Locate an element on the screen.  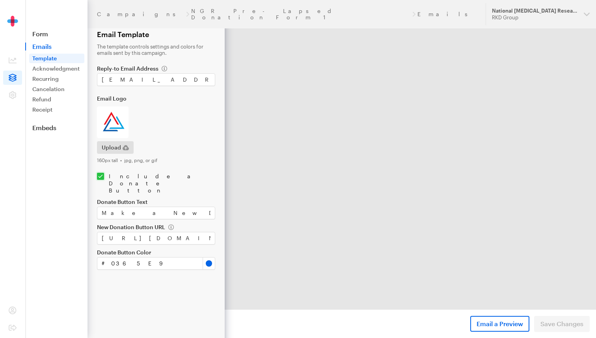
img: logo.png is located at coordinates (113, 122).